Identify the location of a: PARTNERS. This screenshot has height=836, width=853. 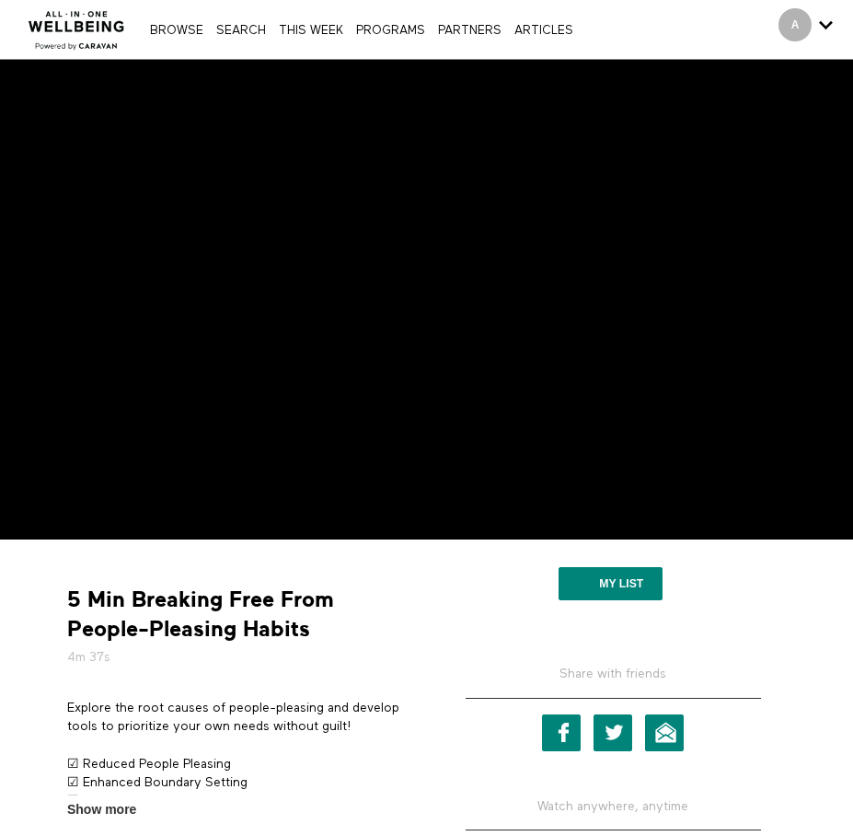
(469, 30).